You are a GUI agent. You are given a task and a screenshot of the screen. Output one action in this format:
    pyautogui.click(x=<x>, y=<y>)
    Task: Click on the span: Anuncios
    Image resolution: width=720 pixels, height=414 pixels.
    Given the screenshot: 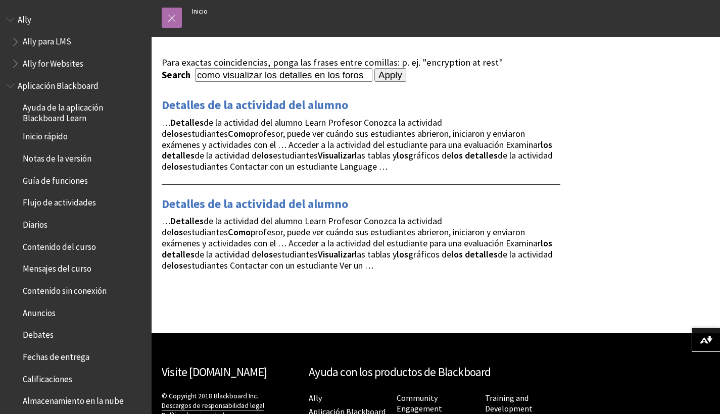 What is the action you would take?
    pyautogui.click(x=39, y=311)
    